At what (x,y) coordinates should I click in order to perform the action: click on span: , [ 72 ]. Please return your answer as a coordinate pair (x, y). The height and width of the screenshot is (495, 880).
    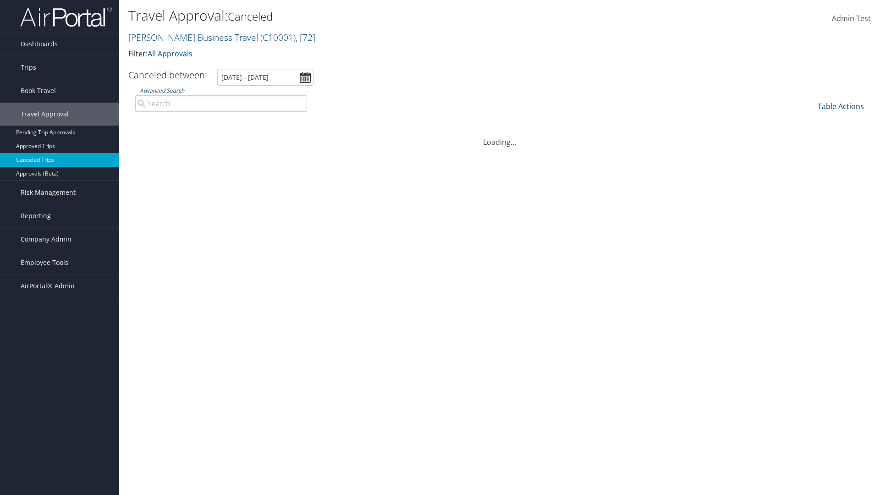
    Looking at the image, I should click on (305, 37).